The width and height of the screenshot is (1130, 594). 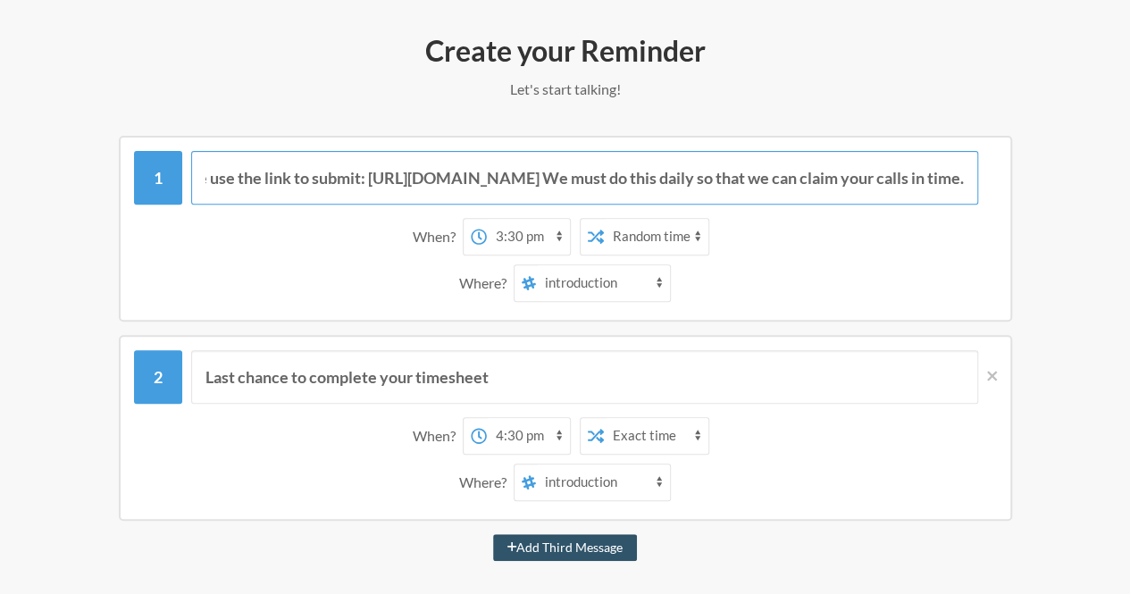 What do you see at coordinates (566, 548) in the screenshot?
I see `button: Add Third Message` at bounding box center [566, 548].